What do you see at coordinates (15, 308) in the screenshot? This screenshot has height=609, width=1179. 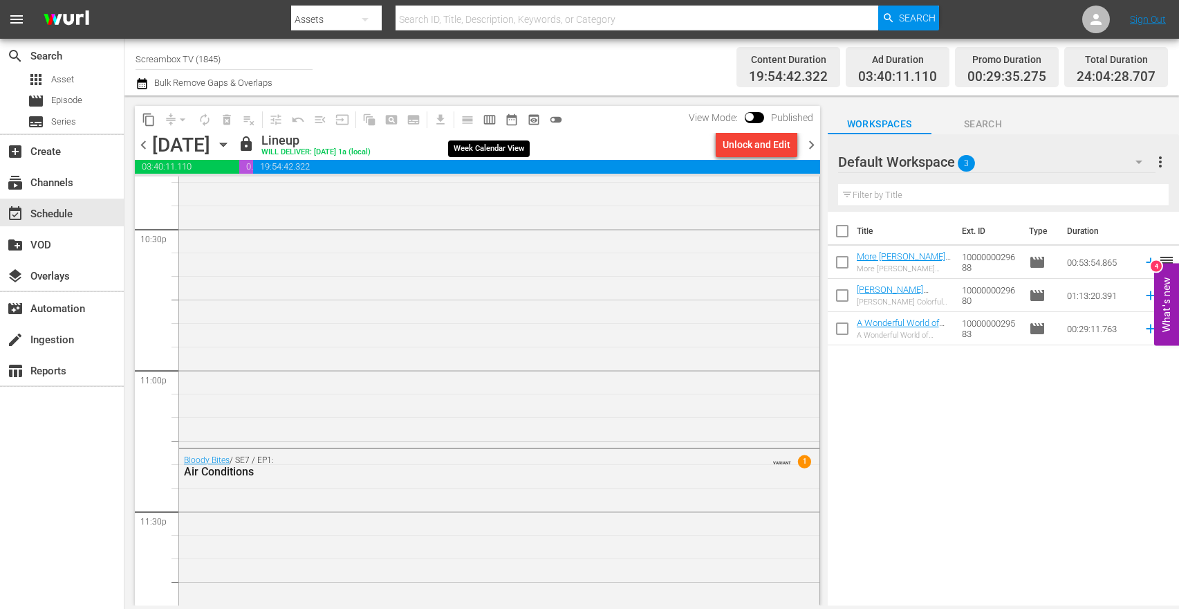 I see `span: Automation` at bounding box center [15, 308].